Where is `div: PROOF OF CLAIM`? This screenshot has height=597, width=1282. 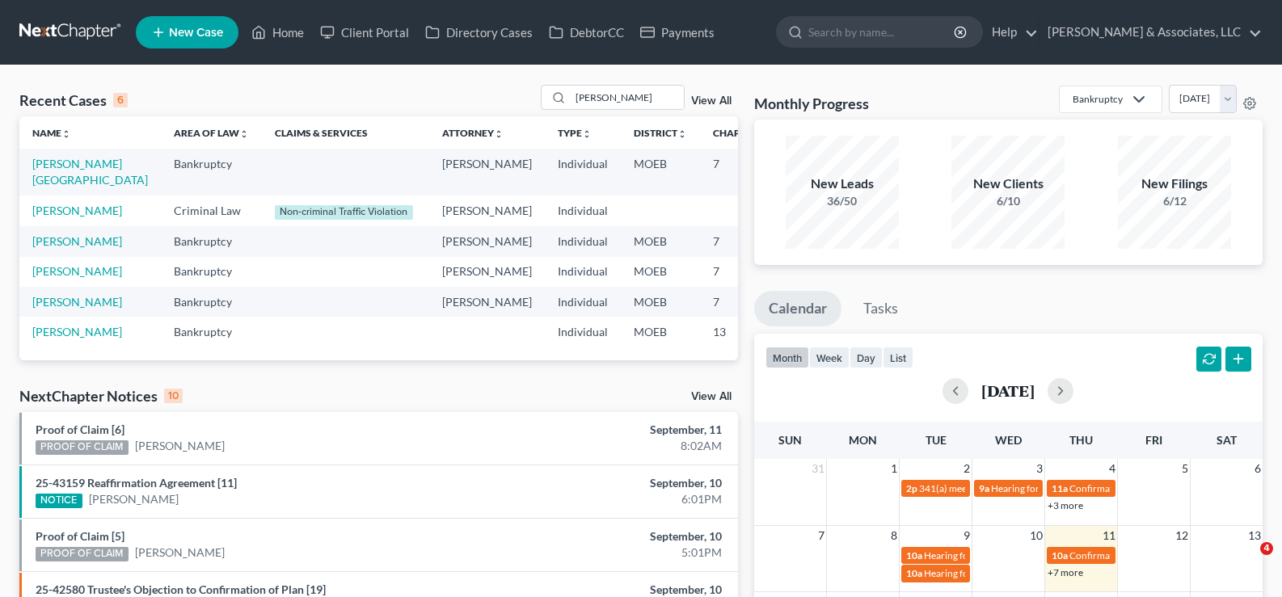
div: PROOF OF CLAIM is located at coordinates (82, 555).